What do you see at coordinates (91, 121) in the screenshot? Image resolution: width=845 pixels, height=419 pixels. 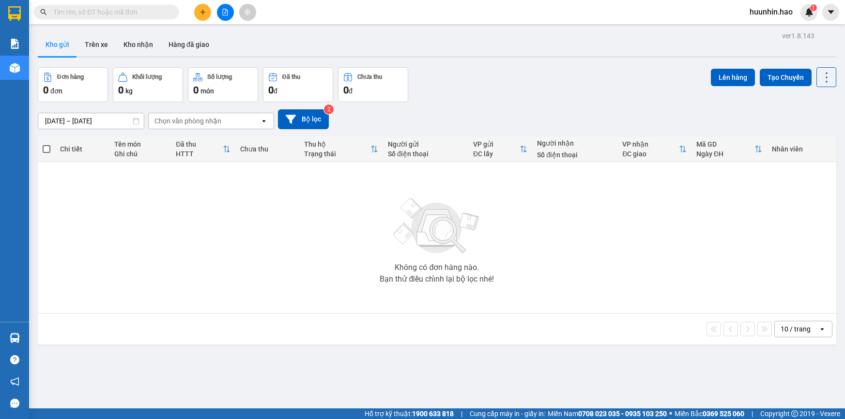 I see `input: Select a date range.` at bounding box center [91, 121].